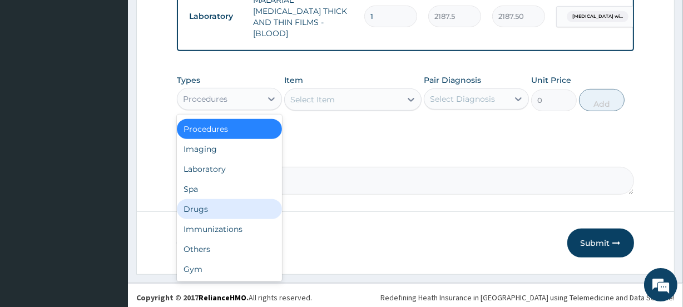  Describe the element at coordinates (196, 19) in the screenshot. I see `div: Minimize live chat window` at that location.